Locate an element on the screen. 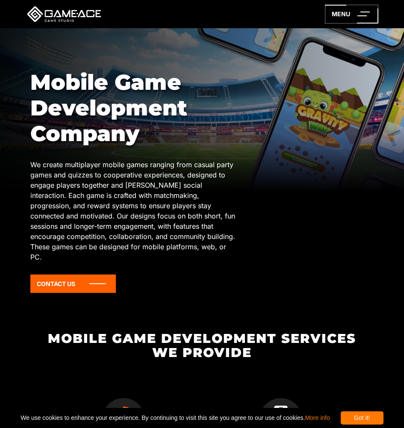 The image size is (404, 428). a: menu is located at coordinates (352, 14).